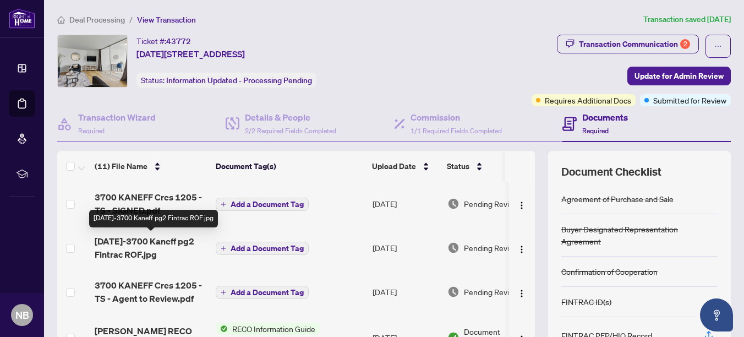 Image resolution: width=744 pixels, height=337 pixels. I want to click on button: Transaction Communication2, so click(628, 44).